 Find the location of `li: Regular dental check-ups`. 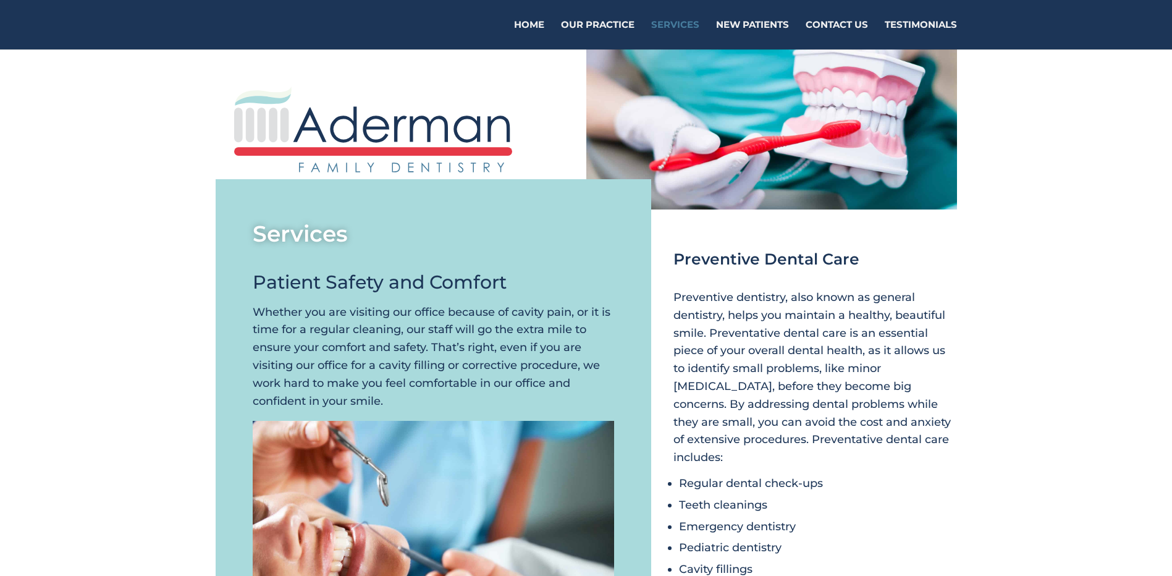

li: Regular dental check-ups is located at coordinates (817, 488).